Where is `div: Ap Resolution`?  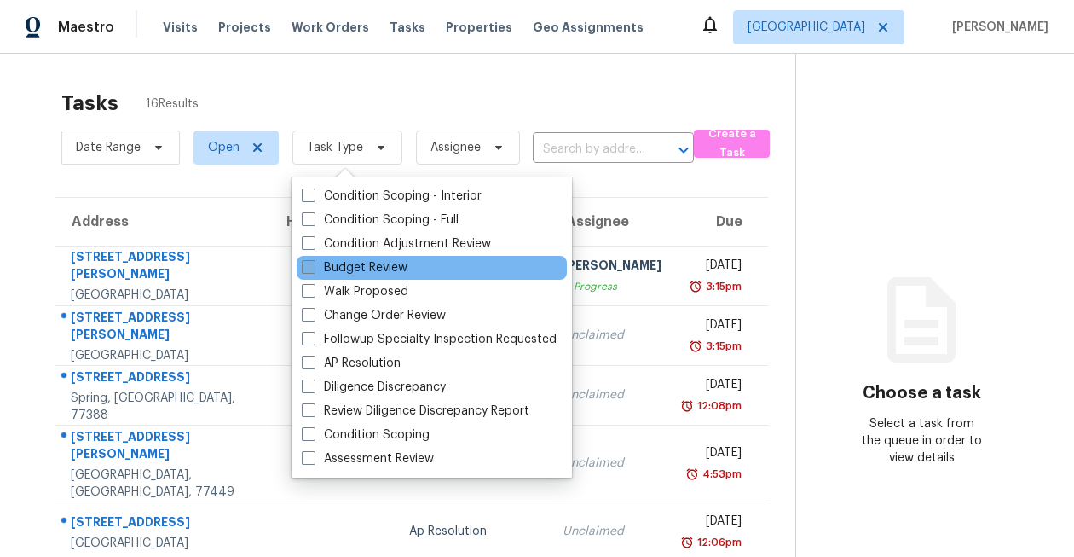 div: Ap Resolution is located at coordinates (472, 531).